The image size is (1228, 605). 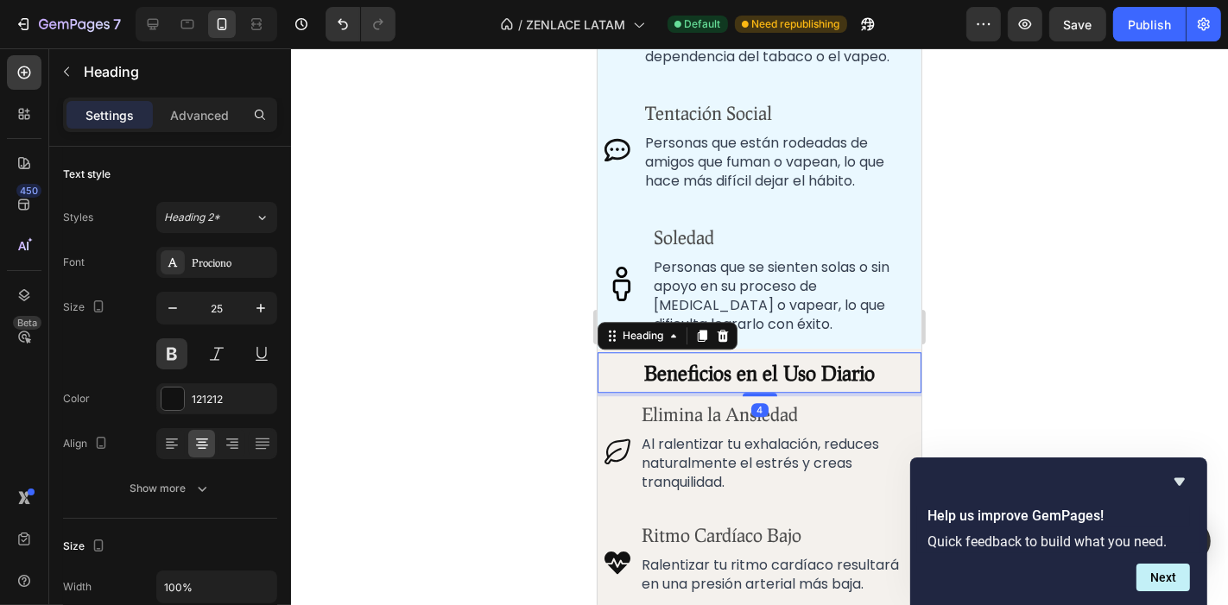 I want to click on div: Beta, so click(x=27, y=323).